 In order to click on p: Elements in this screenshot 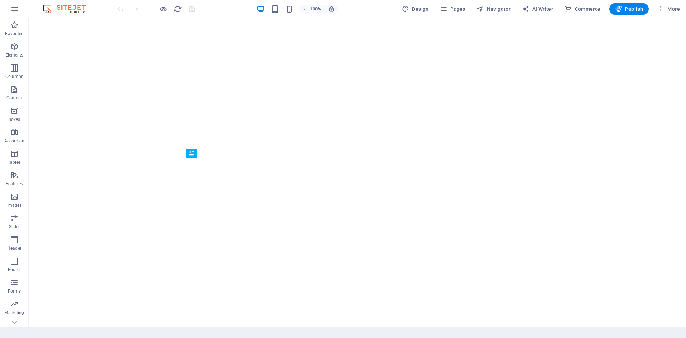, I will do `click(14, 55)`.